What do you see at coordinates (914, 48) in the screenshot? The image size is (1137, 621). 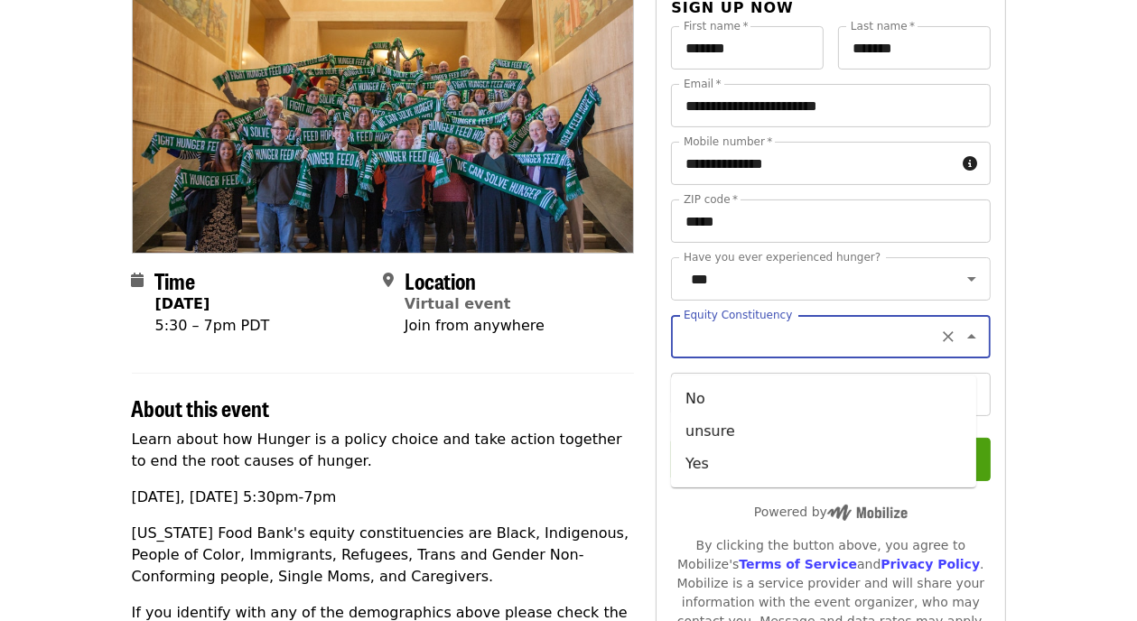 I see `input: Last name` at bounding box center [914, 48].